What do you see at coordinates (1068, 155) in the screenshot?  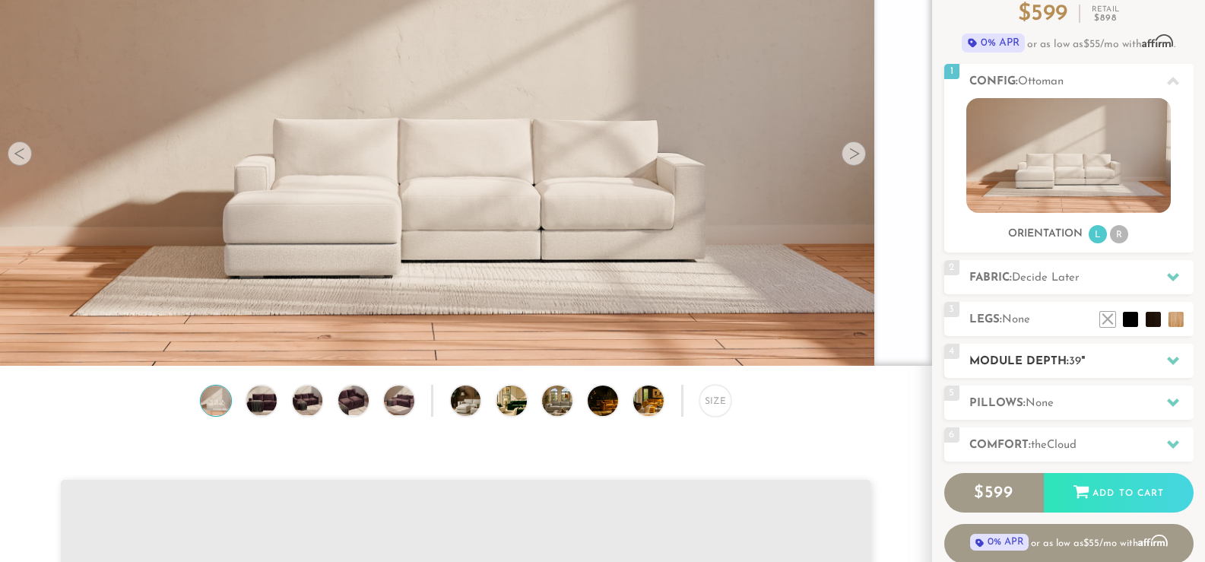 I see `img: landon-sofa-no_legs-no_pillows-1.jpg` at bounding box center [1068, 155].